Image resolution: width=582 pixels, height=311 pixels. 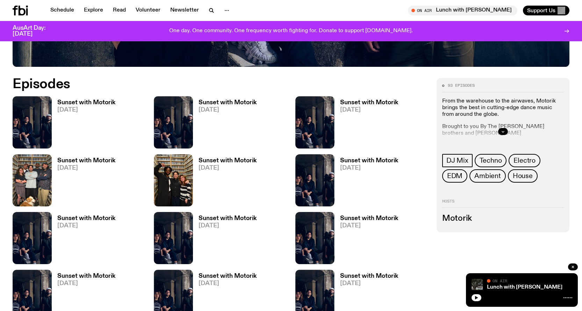 I want to click on a: Schedule, so click(x=62, y=10).